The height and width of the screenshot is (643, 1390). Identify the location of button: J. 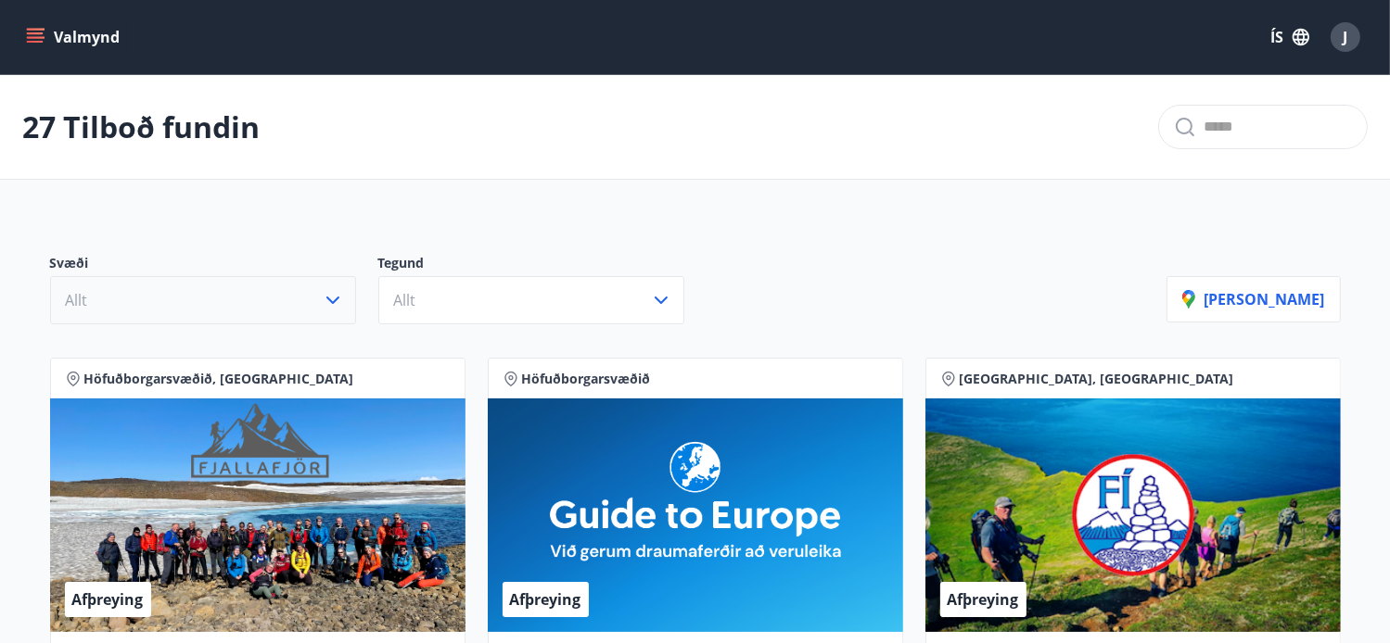
(1345, 37).